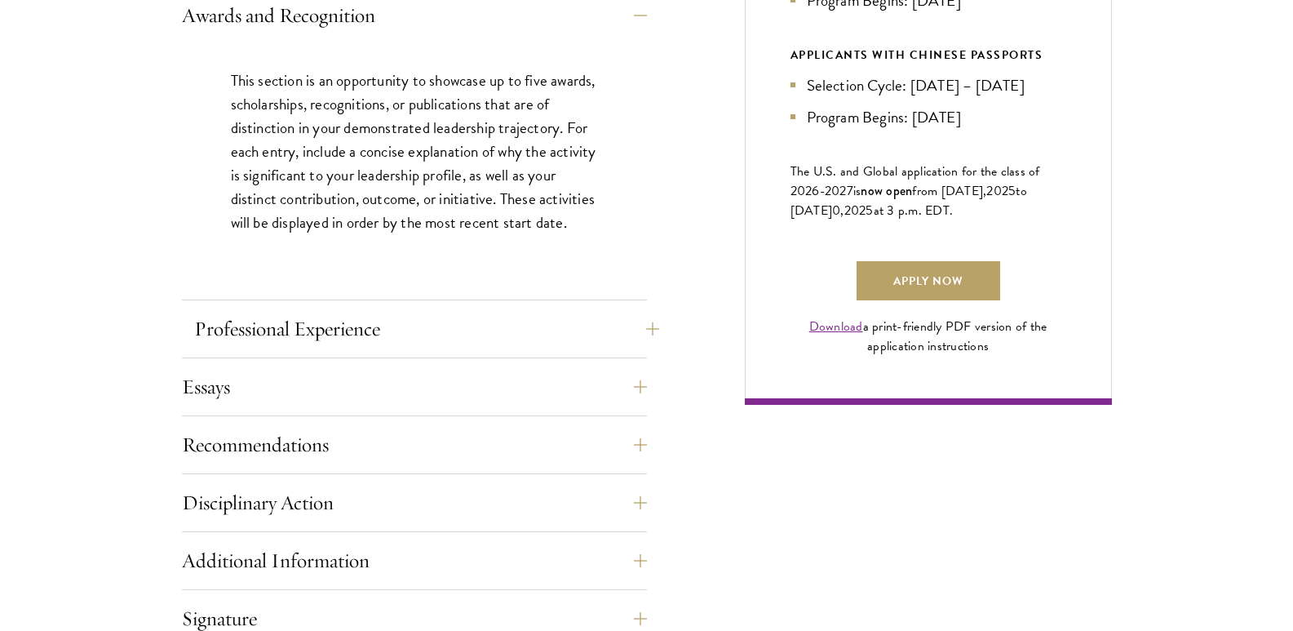 The width and height of the screenshot is (1293, 631). What do you see at coordinates (928, 336) in the screenshot?
I see `div: a print-friendly PDF version of the application instructions` at bounding box center [928, 336].